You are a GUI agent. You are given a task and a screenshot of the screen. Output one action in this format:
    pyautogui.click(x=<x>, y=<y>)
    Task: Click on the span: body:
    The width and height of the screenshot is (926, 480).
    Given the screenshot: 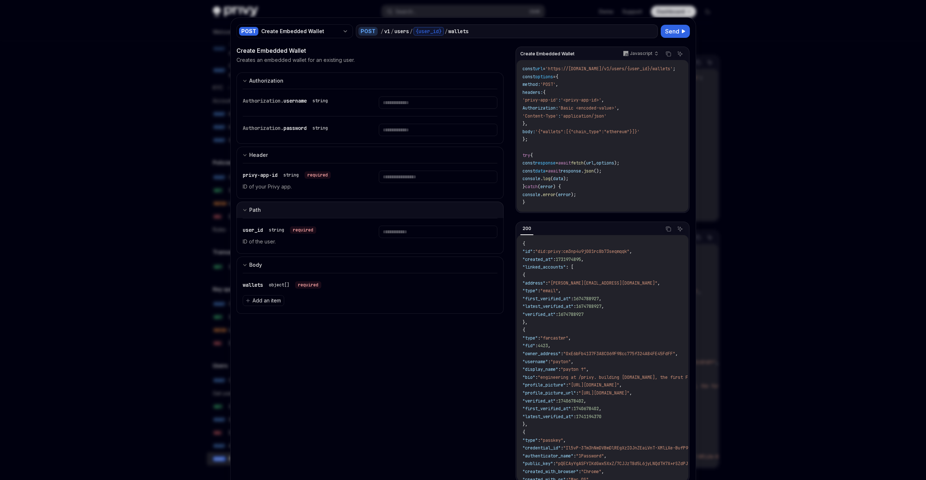 What is the action you would take?
    pyautogui.click(x=529, y=132)
    